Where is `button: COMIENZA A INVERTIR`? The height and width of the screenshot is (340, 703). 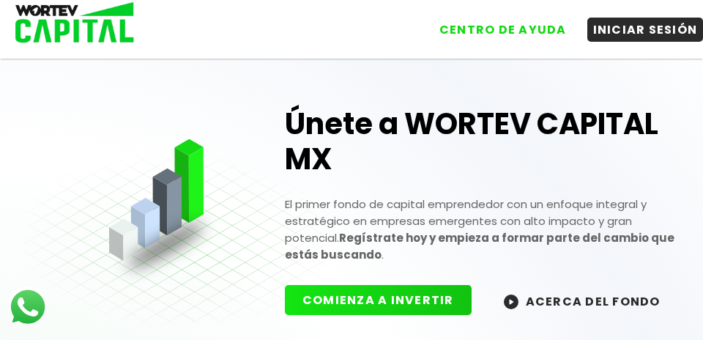
button: COMIENZA A INVERTIR is located at coordinates (378, 300).